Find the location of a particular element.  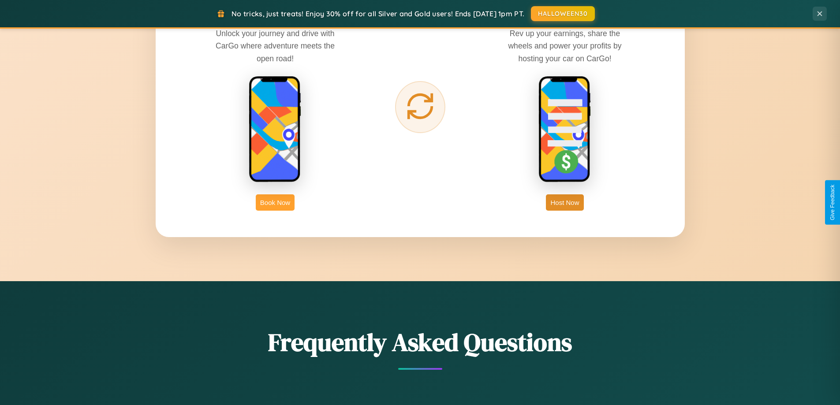

div: Give Feedback is located at coordinates (832, 202).